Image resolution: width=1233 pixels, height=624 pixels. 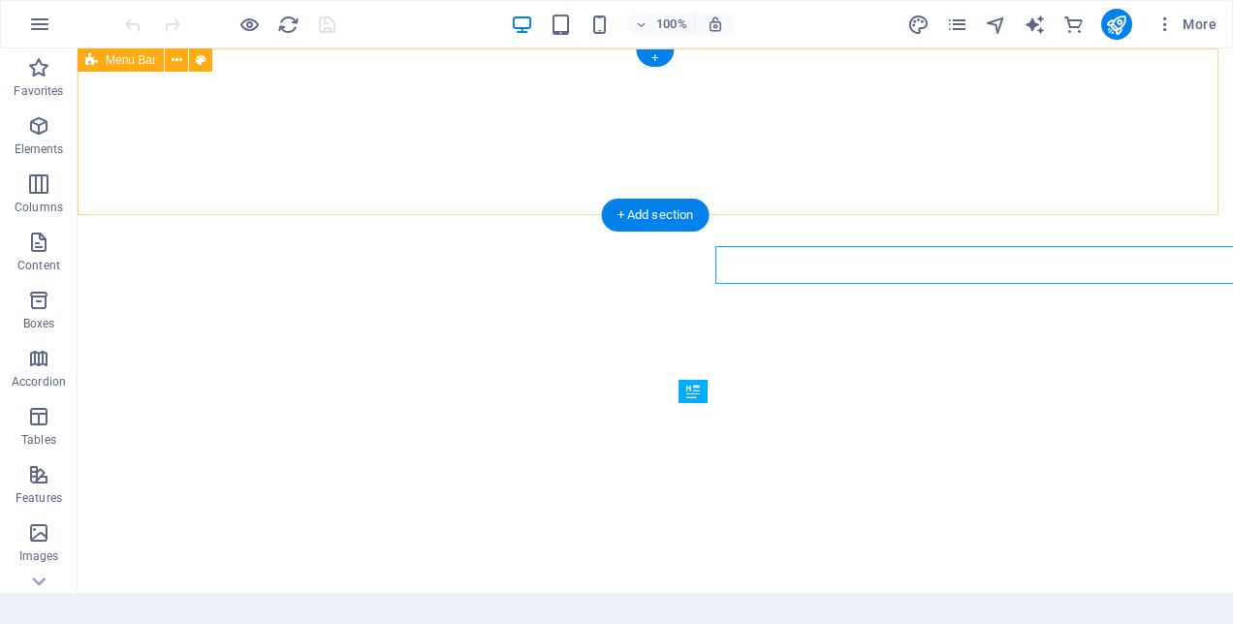 What do you see at coordinates (996, 24) in the screenshot?
I see `button: navigator` at bounding box center [996, 24].